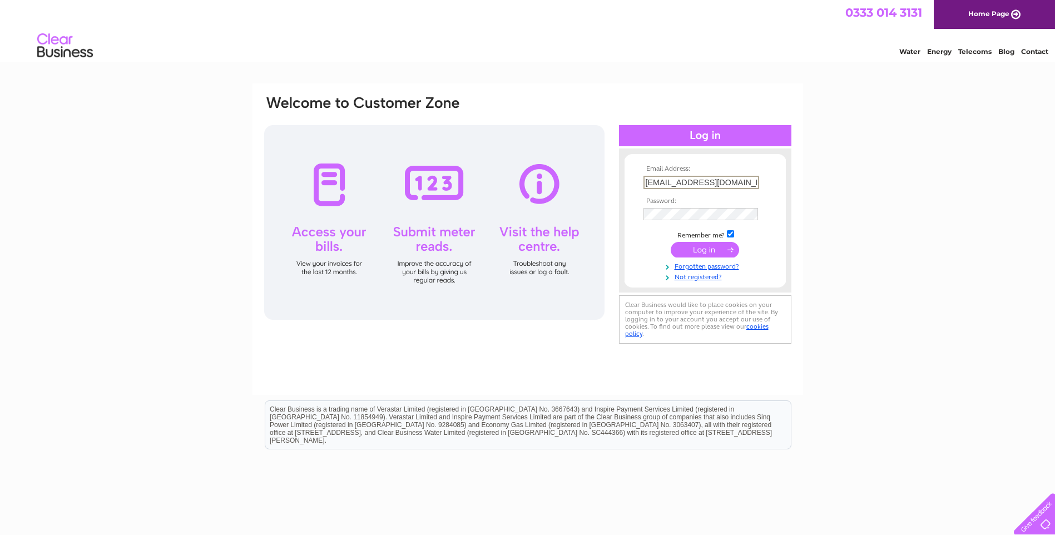 This screenshot has height=535, width=1055. What do you see at coordinates (910, 51) in the screenshot?
I see `a: Water` at bounding box center [910, 51].